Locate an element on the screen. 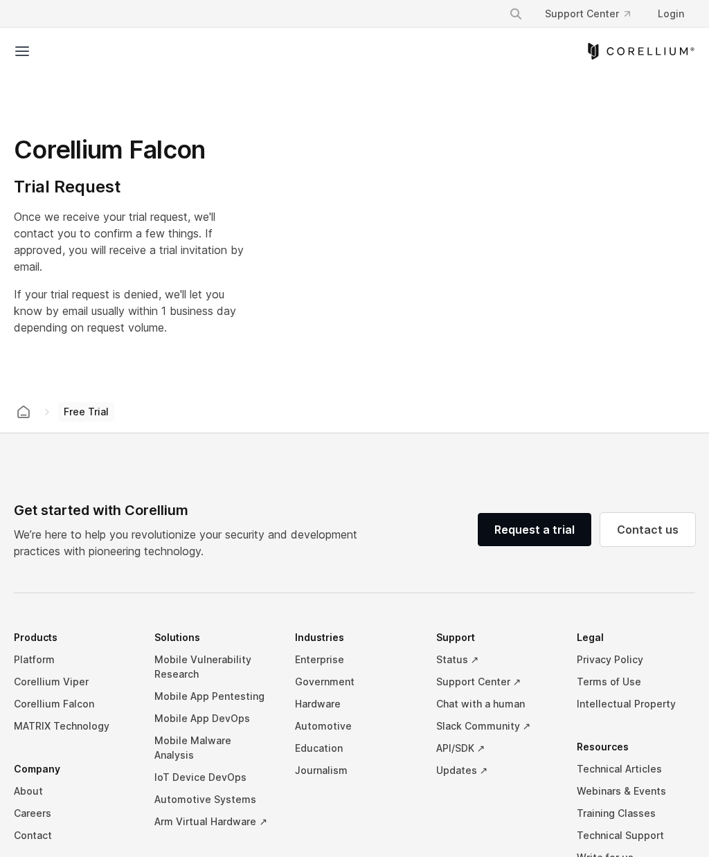 Image resolution: width=709 pixels, height=857 pixels. a: Government is located at coordinates (354, 682).